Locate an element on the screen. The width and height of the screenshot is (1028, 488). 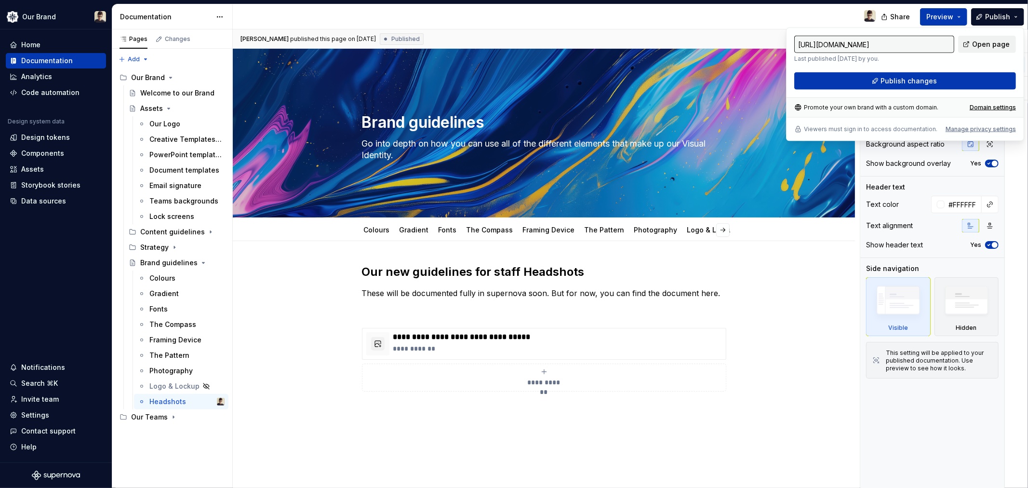
a: Teams backgrounds is located at coordinates (181, 201).